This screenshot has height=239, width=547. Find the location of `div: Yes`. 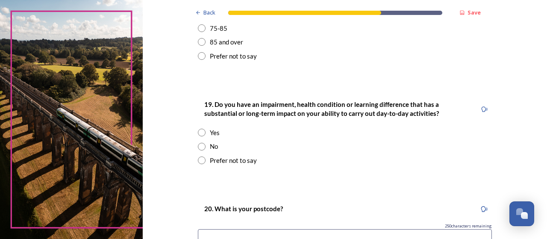

div: Yes is located at coordinates (215, 132).